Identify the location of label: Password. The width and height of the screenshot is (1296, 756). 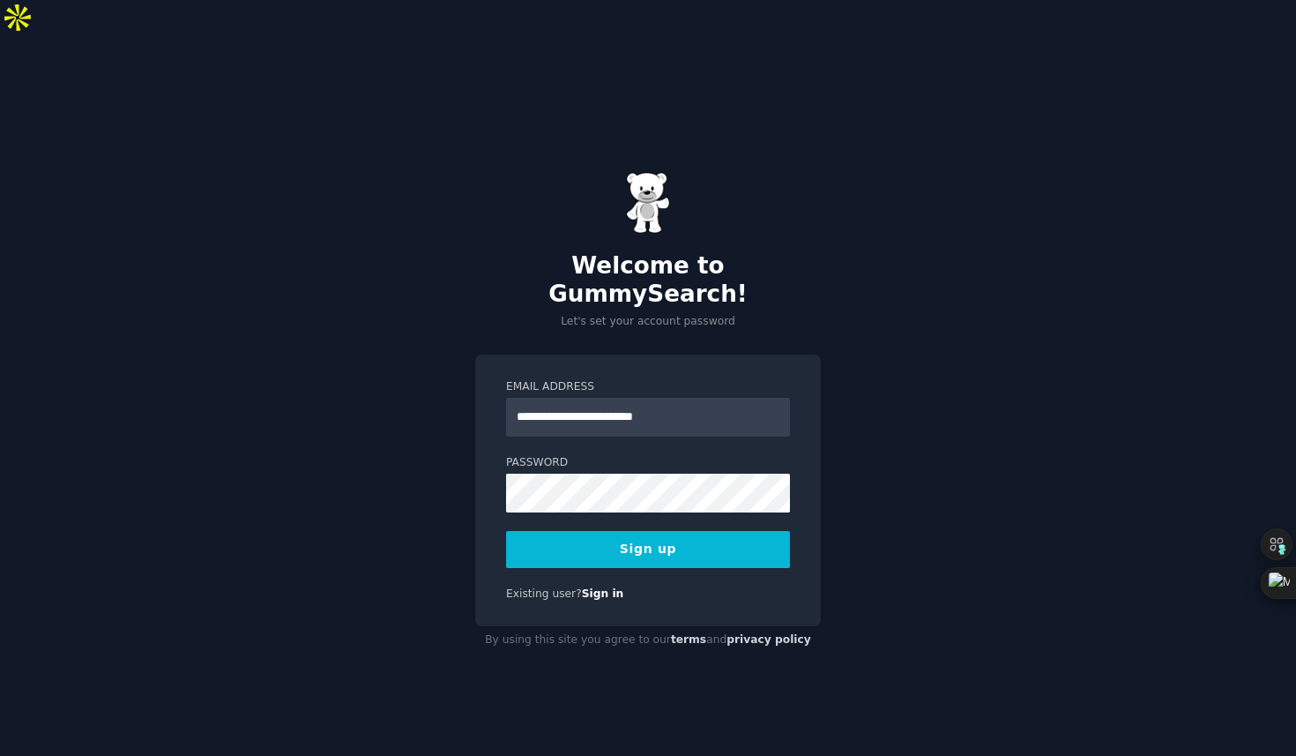
(648, 463).